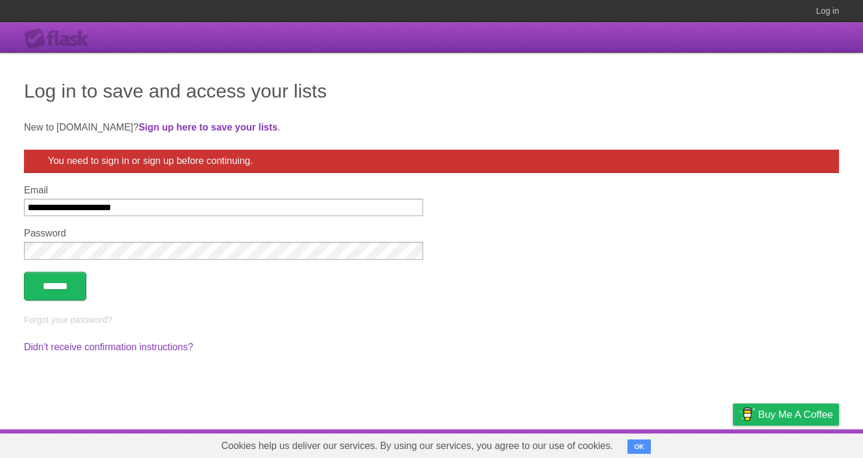  I want to click on strong: Sign up here to save your lists, so click(208, 127).